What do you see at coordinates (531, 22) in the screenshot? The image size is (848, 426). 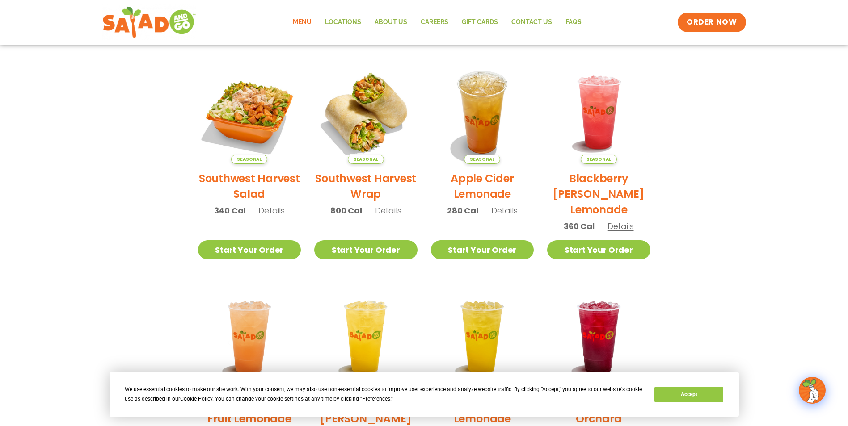 I see `a: Contact Us` at bounding box center [531, 22].